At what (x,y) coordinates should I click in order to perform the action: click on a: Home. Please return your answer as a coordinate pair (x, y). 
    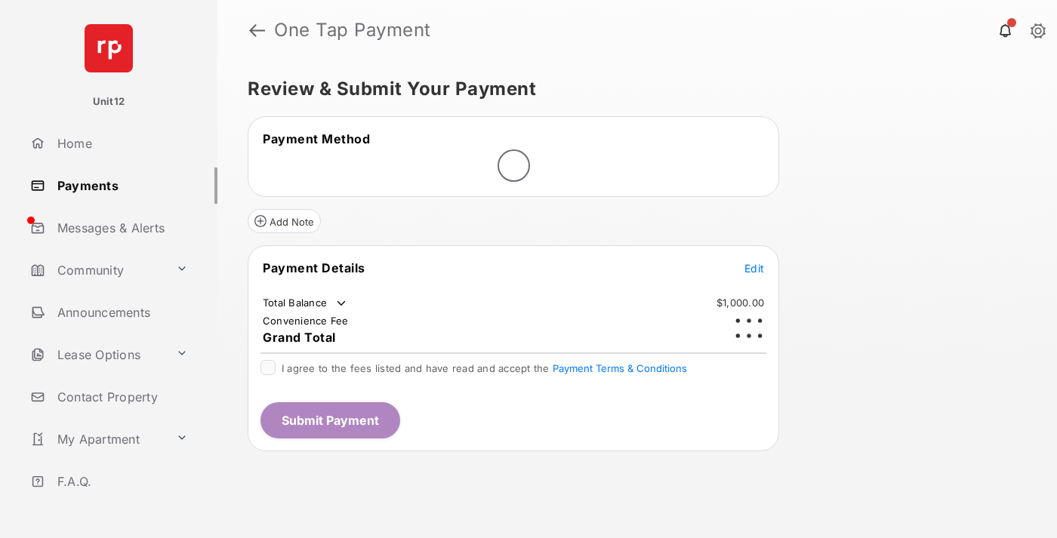
    Looking at the image, I should click on (121, 143).